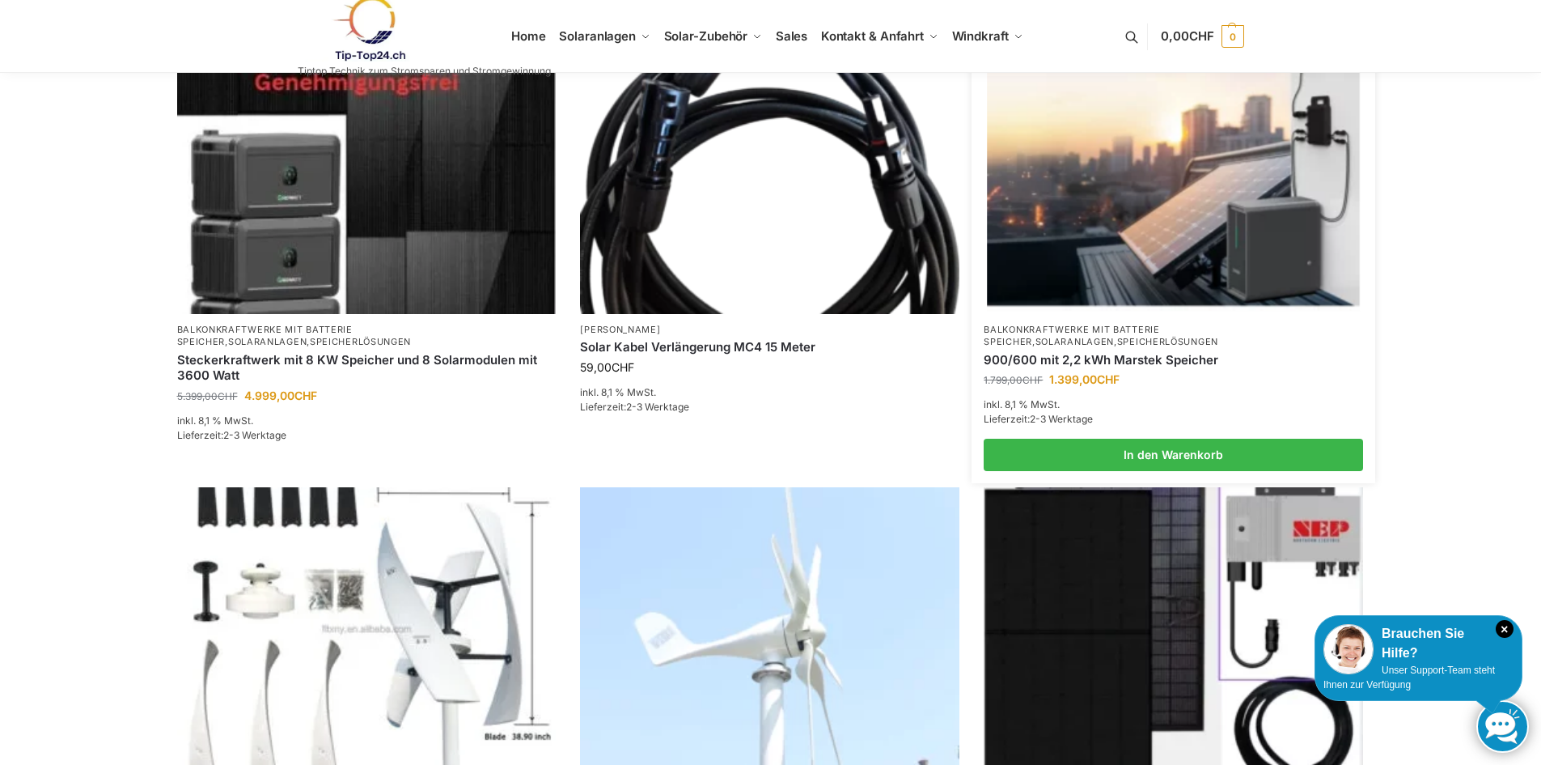  Describe the element at coordinates (706, 36) in the screenshot. I see `span: Solar-Zubehör` at that location.